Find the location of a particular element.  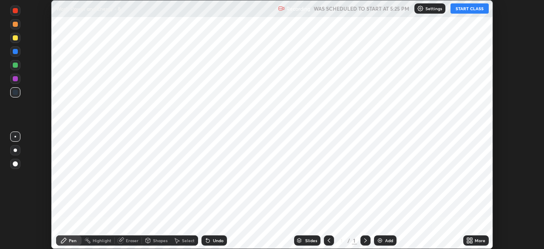

p: Work, Power and Energy - 8 is located at coordinates (88, 9).